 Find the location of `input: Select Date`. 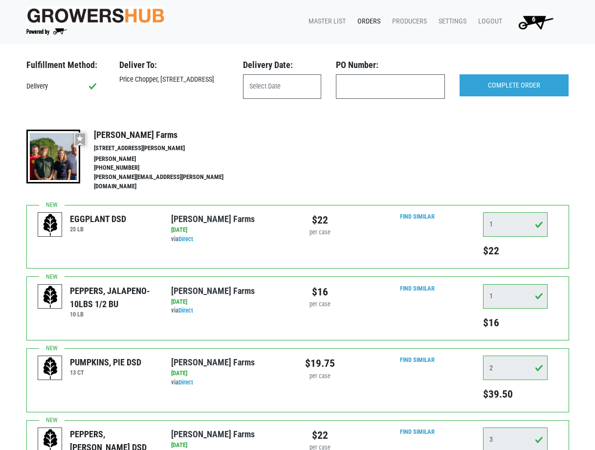

input: Select Date is located at coordinates (282, 87).